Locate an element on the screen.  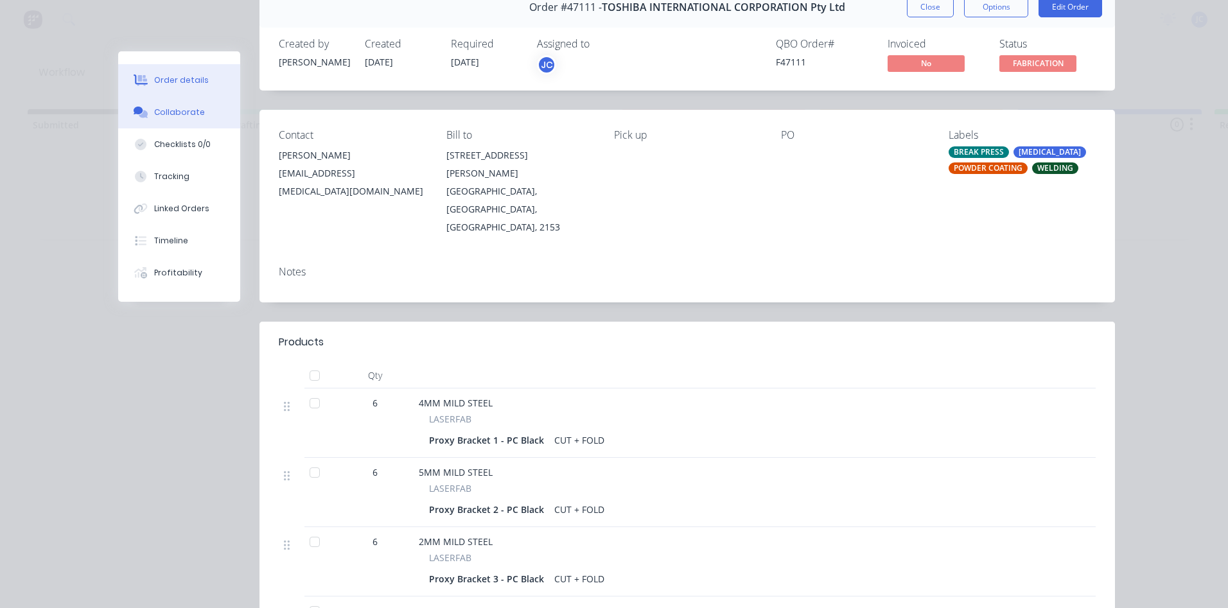
div: F47111 is located at coordinates (824, 62).